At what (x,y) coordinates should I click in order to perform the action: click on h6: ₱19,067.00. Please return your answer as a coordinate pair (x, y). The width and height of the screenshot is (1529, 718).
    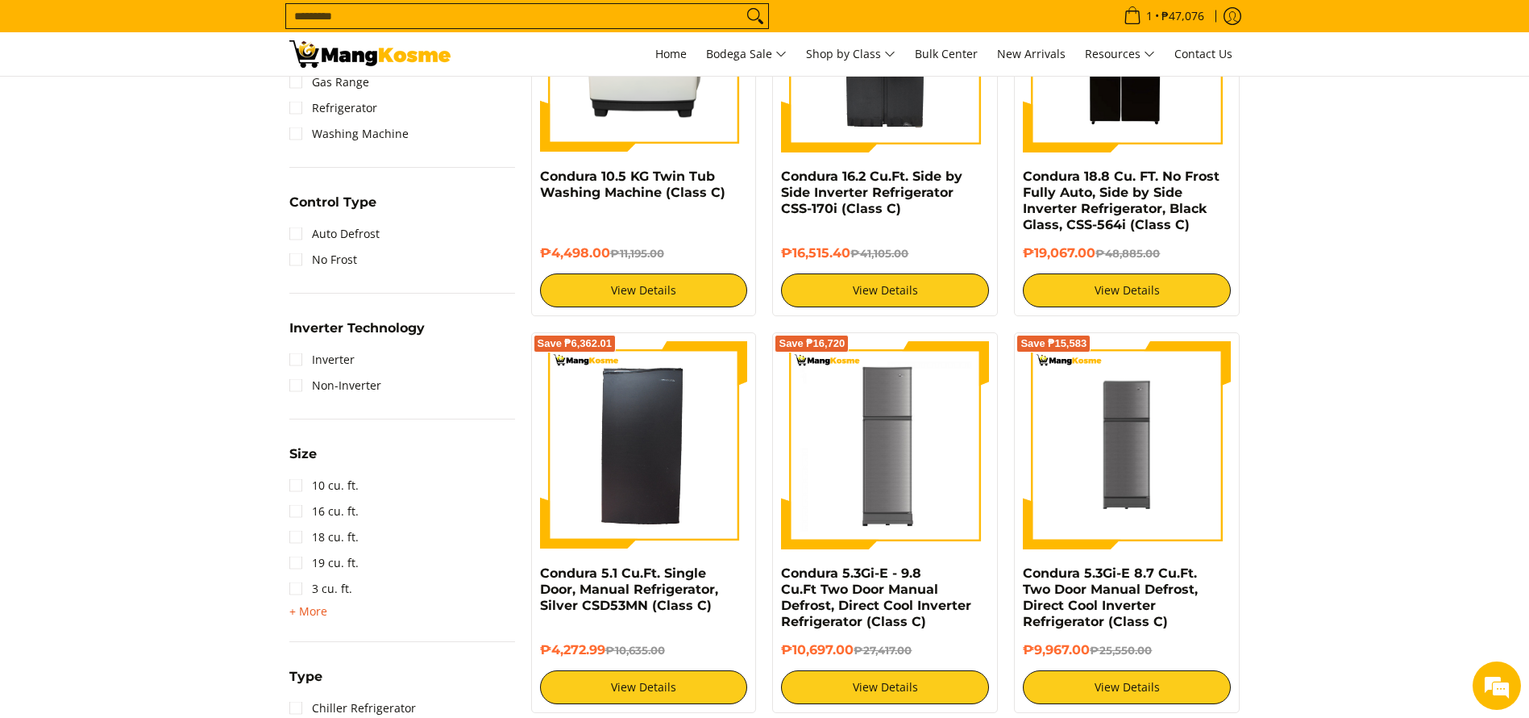
    Looking at the image, I should click on (1127, 253).